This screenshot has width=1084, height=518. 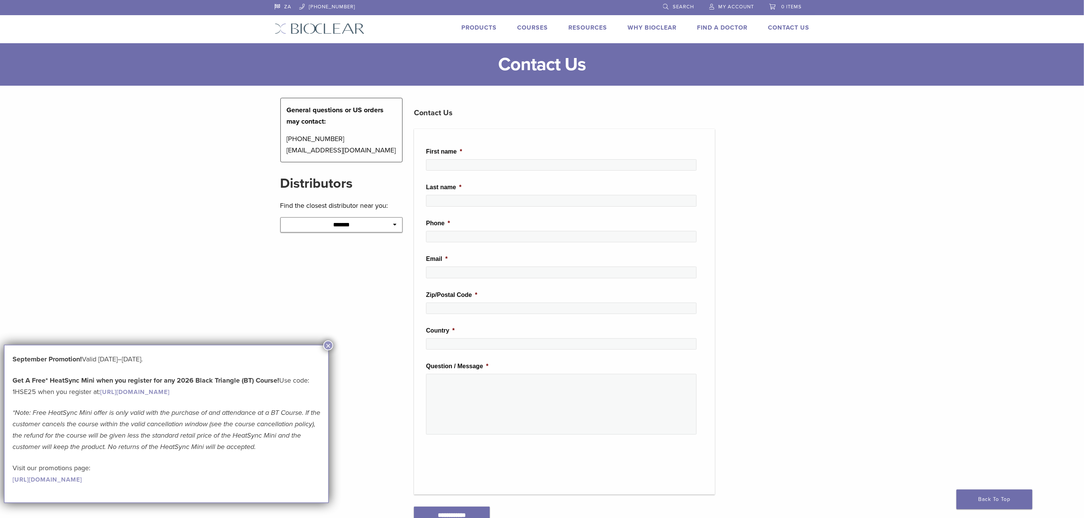 What do you see at coordinates (452, 295) in the screenshot?
I see `label: Zip/Postal Code` at bounding box center [452, 295].